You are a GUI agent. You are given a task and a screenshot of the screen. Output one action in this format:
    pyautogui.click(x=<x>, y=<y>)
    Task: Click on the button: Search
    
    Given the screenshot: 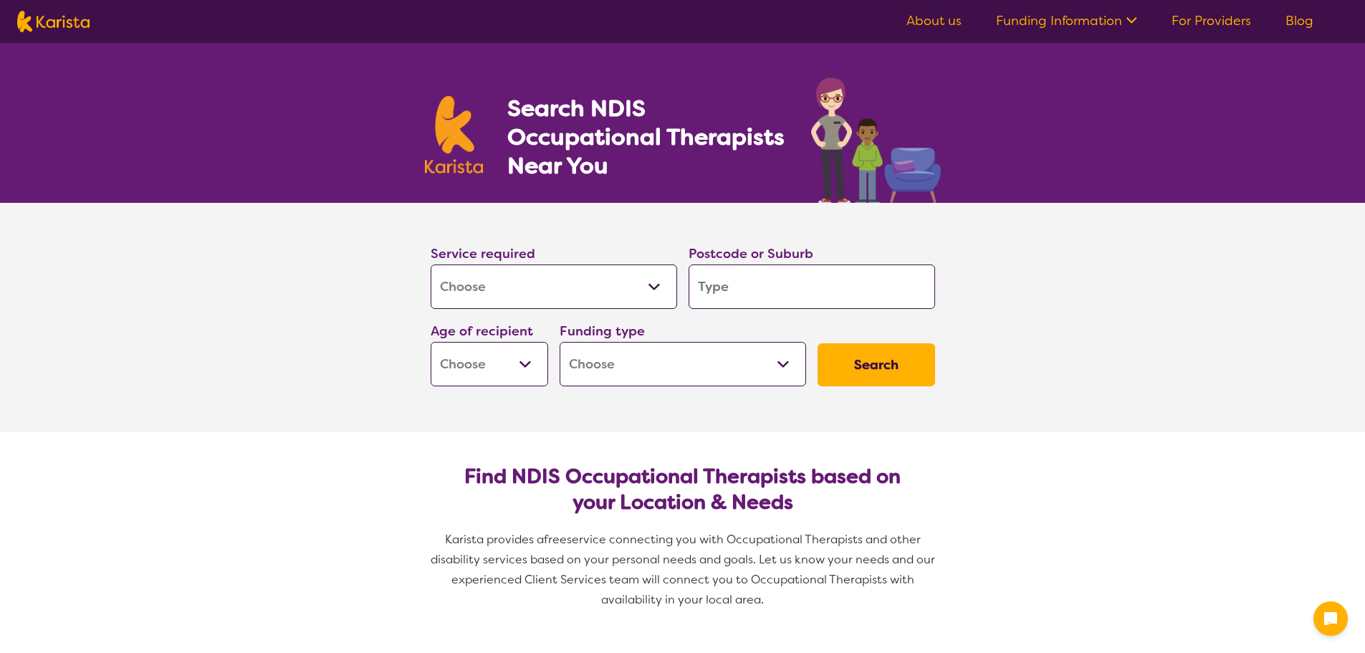 What is the action you would take?
    pyautogui.click(x=876, y=365)
    